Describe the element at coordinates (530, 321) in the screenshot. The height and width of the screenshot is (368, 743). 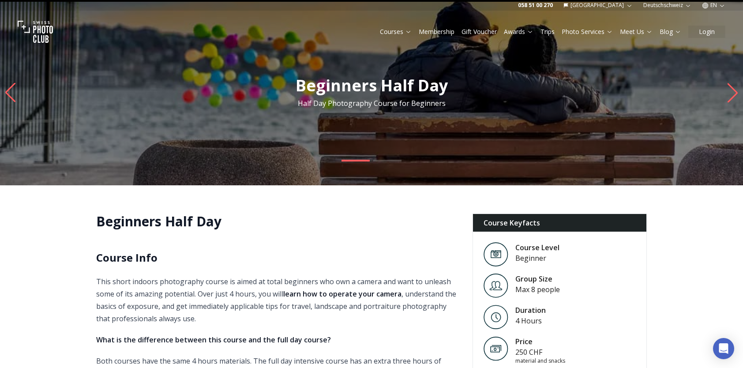
I see `div: 4 Hours` at that location.